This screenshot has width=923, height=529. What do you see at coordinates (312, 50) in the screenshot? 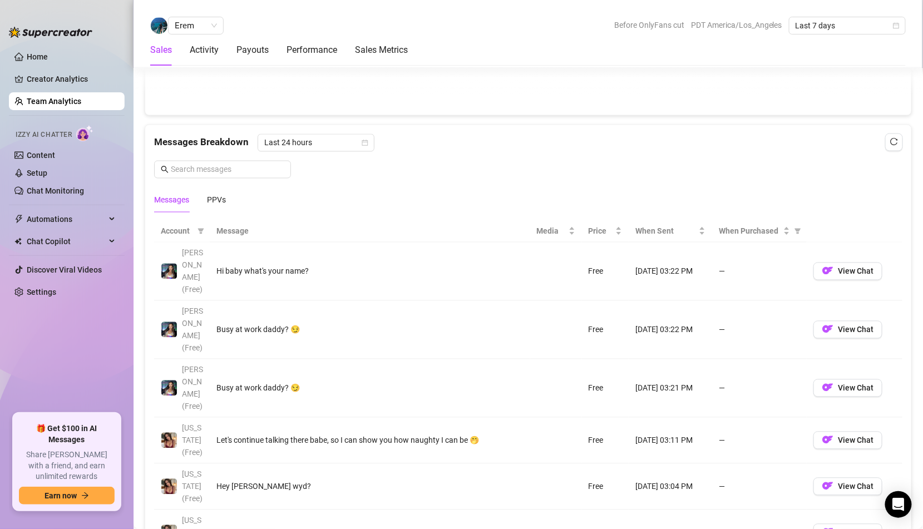
I see `div: Performance` at bounding box center [312, 50].